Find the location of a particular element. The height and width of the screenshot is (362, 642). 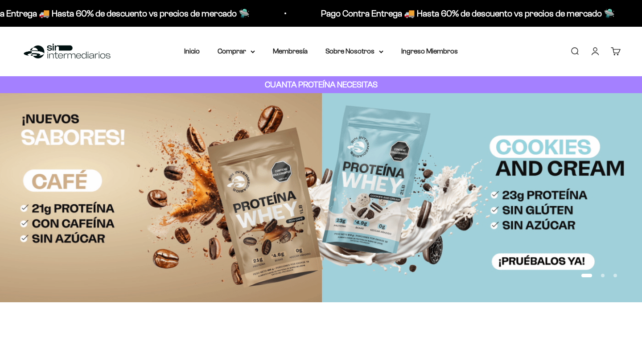

a: Inicio is located at coordinates (192, 51).